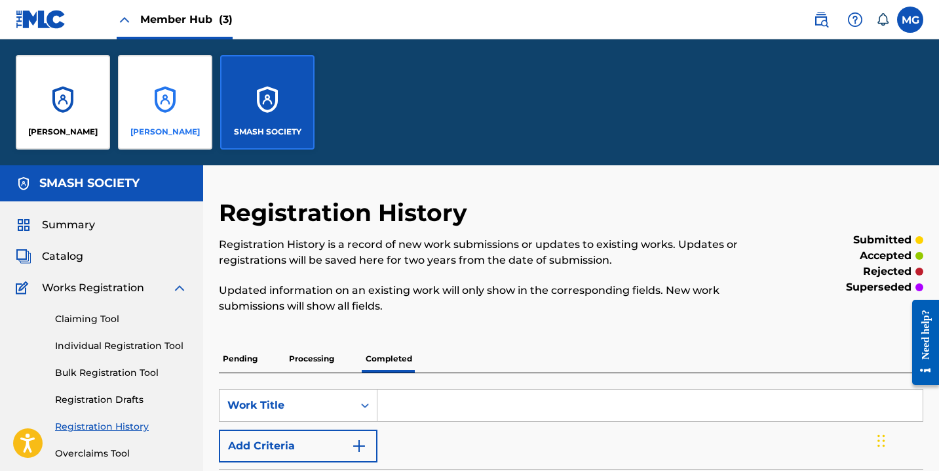 The width and height of the screenshot is (939, 471). I want to click on img: Accounts, so click(24, 184).